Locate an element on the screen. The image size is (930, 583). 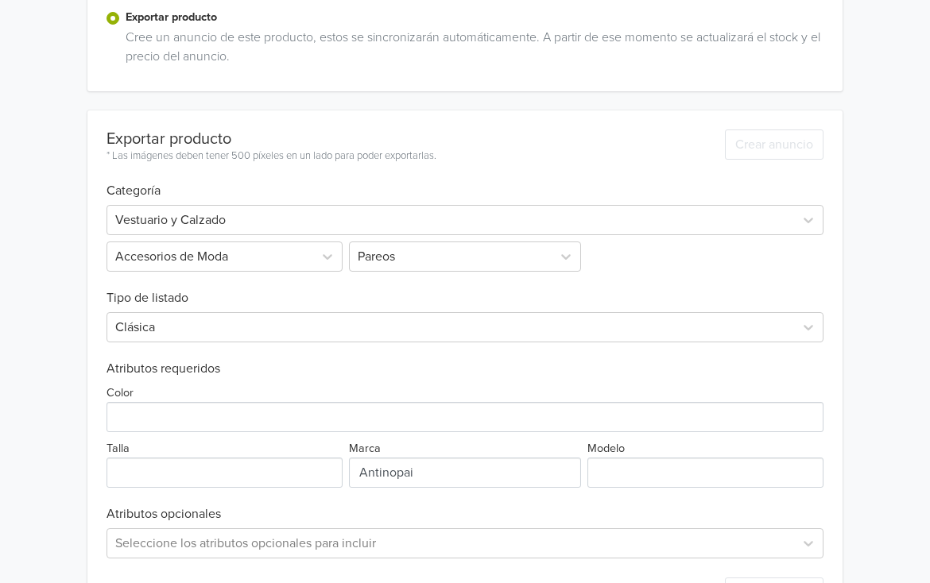
h6: Tipo de listado is located at coordinates (465, 289).